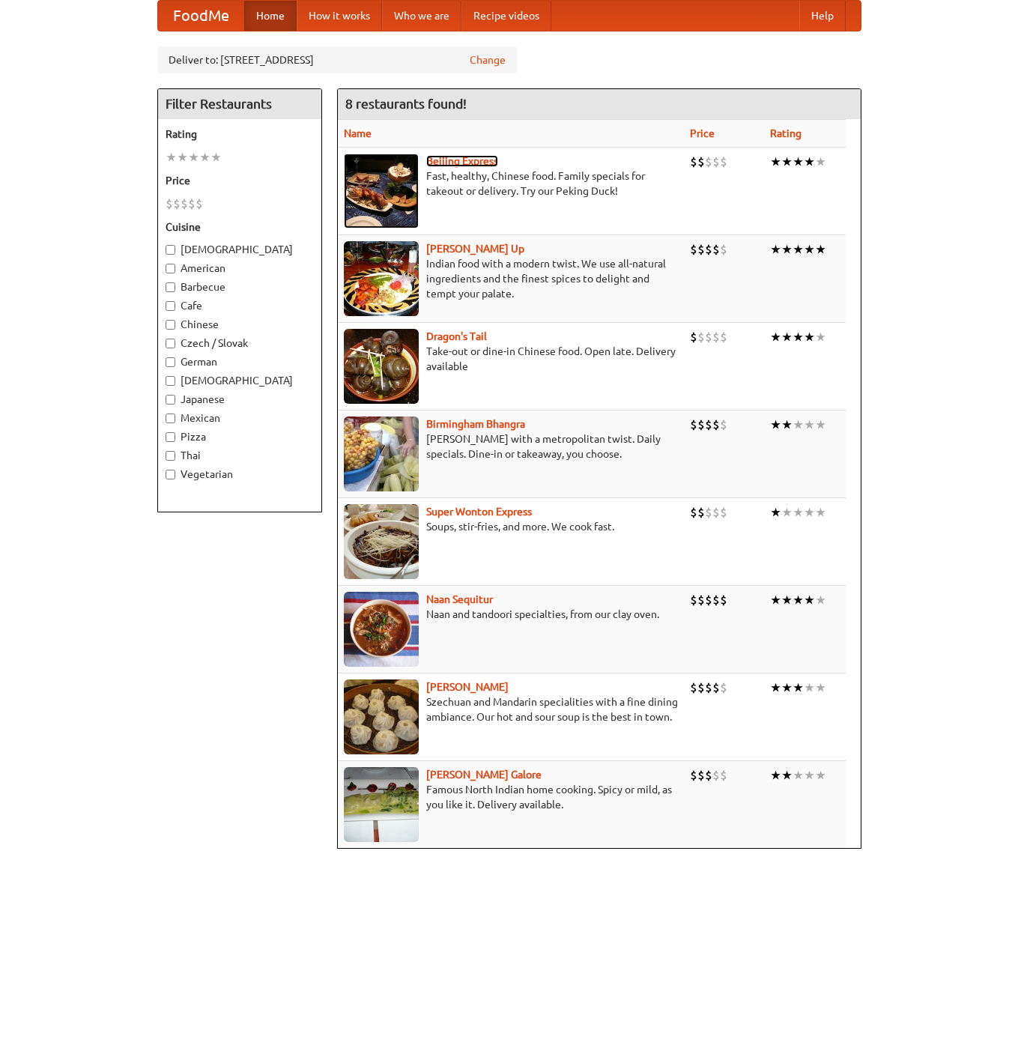  I want to click on a: Dragon's Tail, so click(456, 336).